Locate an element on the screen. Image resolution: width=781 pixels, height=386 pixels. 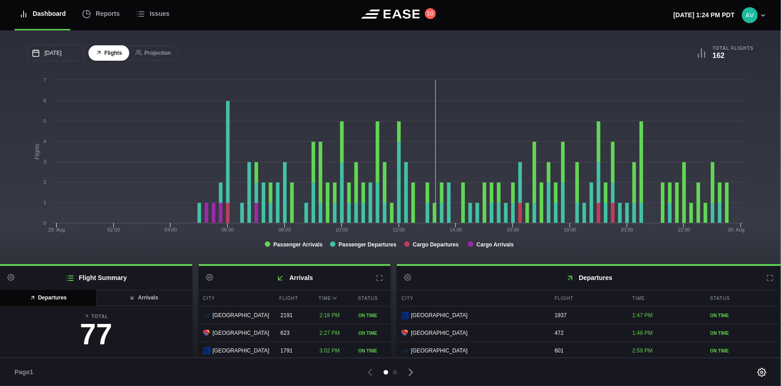
text: 1 is located at coordinates (45, 203).